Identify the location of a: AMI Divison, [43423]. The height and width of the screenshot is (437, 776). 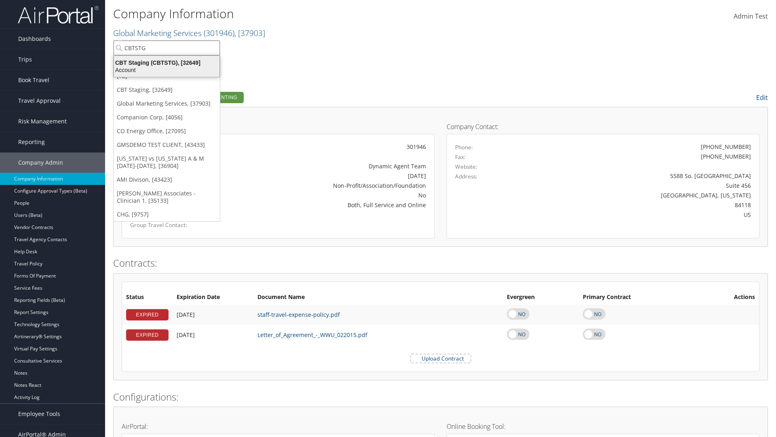
(167, 180).